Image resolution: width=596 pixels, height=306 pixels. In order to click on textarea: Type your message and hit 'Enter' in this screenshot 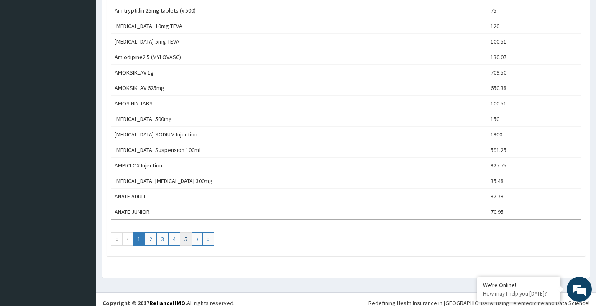, I will do `click(81, 225)`.